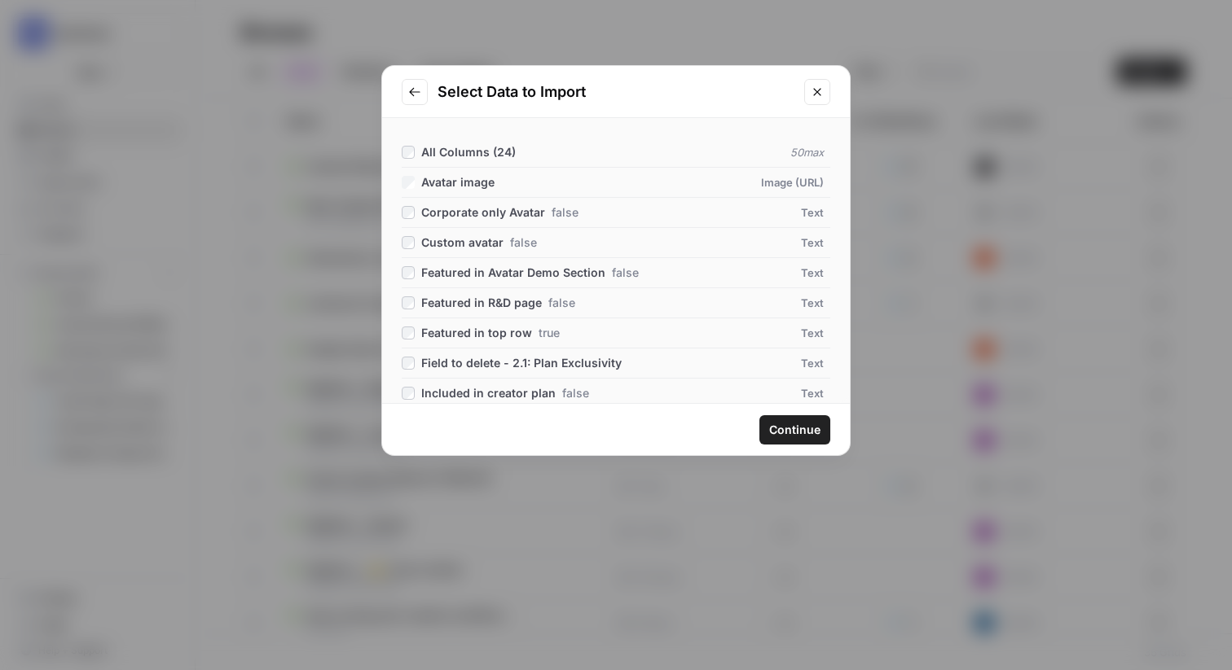  I want to click on span: 50 max, so click(807, 152).